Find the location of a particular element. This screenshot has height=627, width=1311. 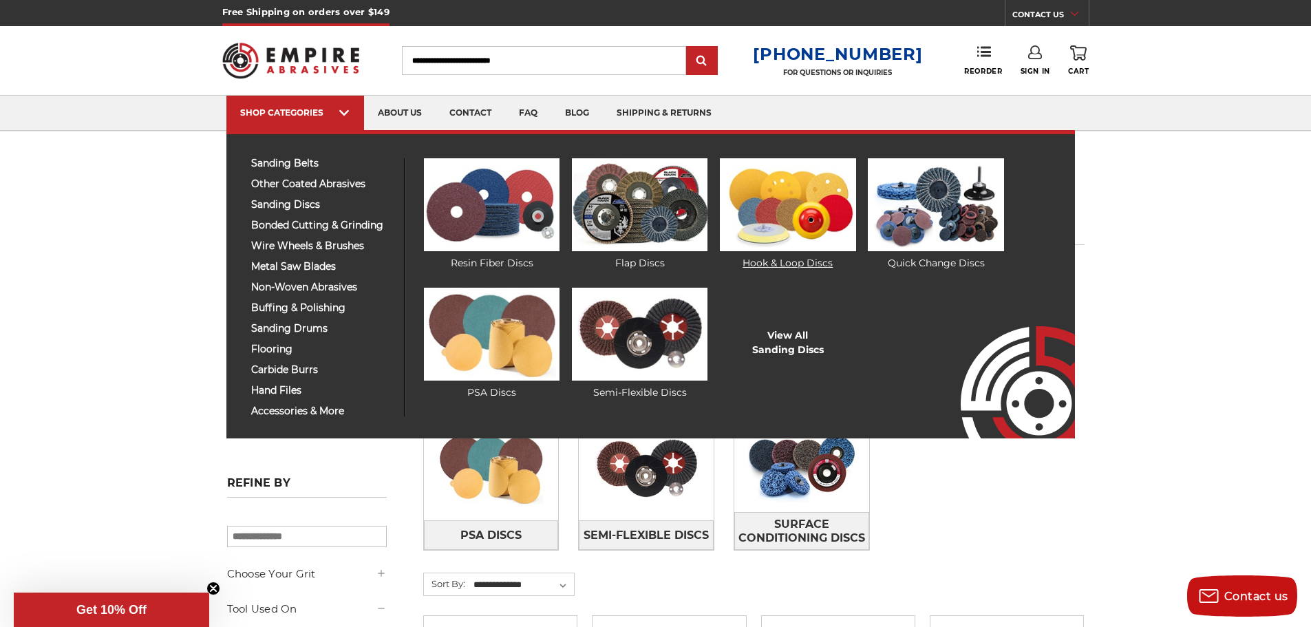

a: Reorder is located at coordinates (983, 60).